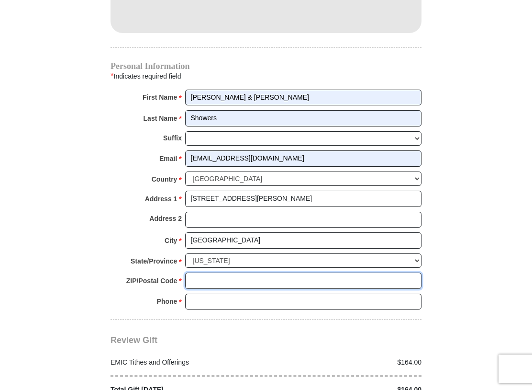 Image resolution: width=532 pixels, height=390 pixels. I want to click on div: $164.00, so click(347, 362).